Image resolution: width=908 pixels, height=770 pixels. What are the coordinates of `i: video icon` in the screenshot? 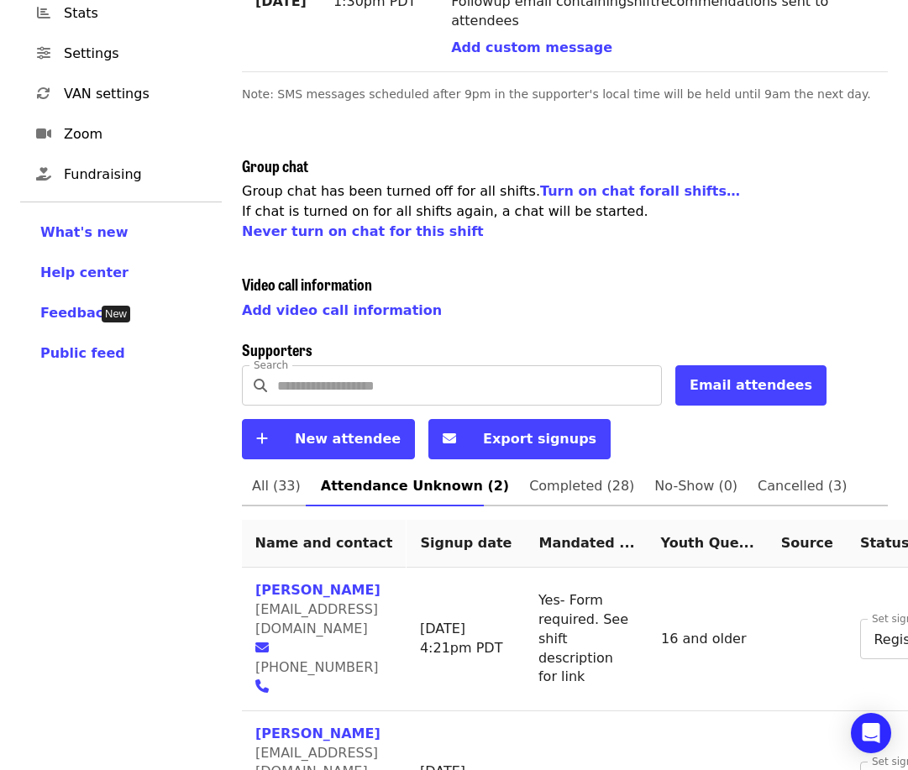 It's located at (44, 134).